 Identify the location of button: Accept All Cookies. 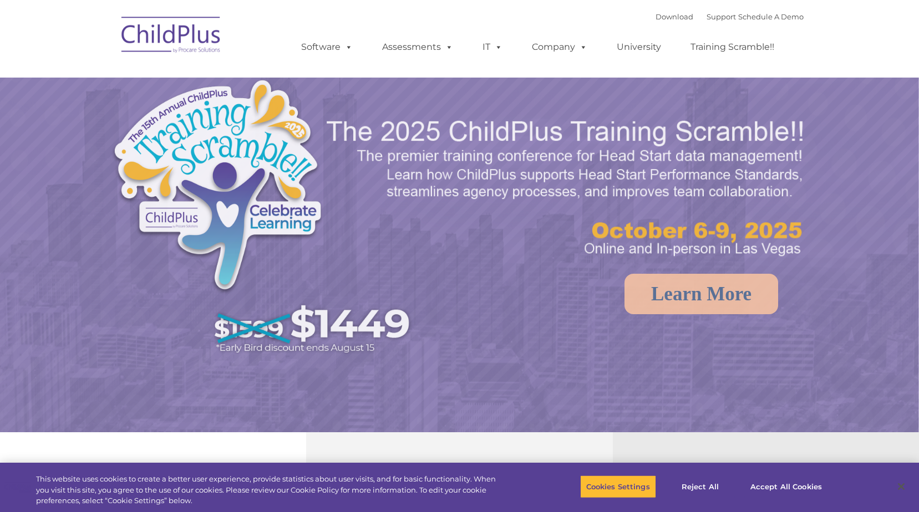
(786, 487).